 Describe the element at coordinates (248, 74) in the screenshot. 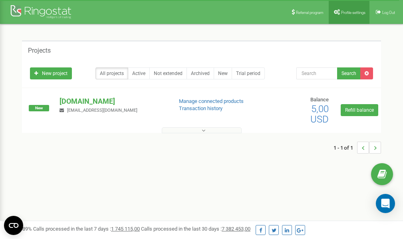

I see `a: Trial period` at that location.